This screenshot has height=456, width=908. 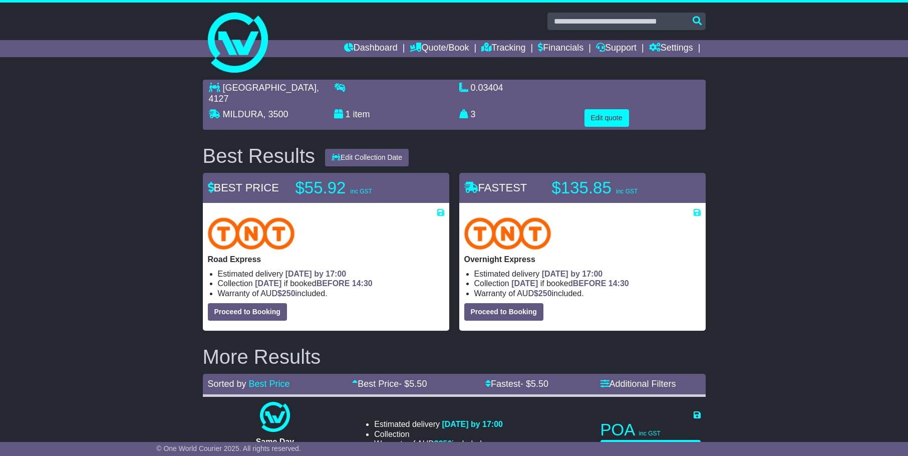 What do you see at coordinates (251, 233) in the screenshot?
I see `img: TNT Domestic: Road Express` at bounding box center [251, 233].